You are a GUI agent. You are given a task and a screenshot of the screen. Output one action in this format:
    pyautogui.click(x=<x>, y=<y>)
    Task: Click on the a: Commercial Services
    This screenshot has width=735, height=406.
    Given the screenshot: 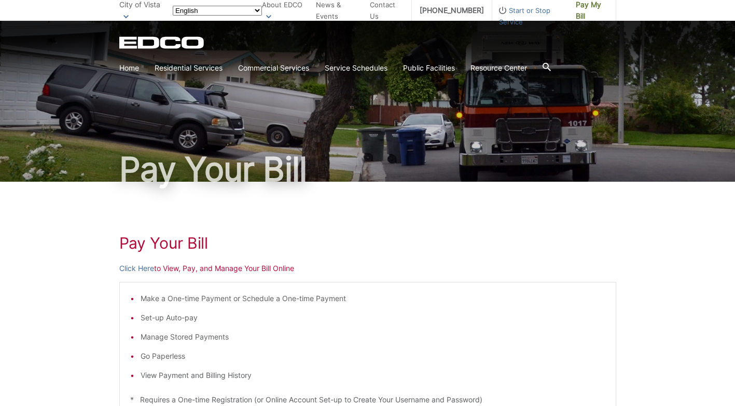 What is the action you would take?
    pyautogui.click(x=273, y=68)
    